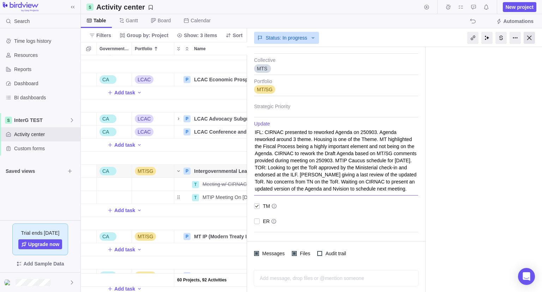  I want to click on div: T, so click(196, 184).